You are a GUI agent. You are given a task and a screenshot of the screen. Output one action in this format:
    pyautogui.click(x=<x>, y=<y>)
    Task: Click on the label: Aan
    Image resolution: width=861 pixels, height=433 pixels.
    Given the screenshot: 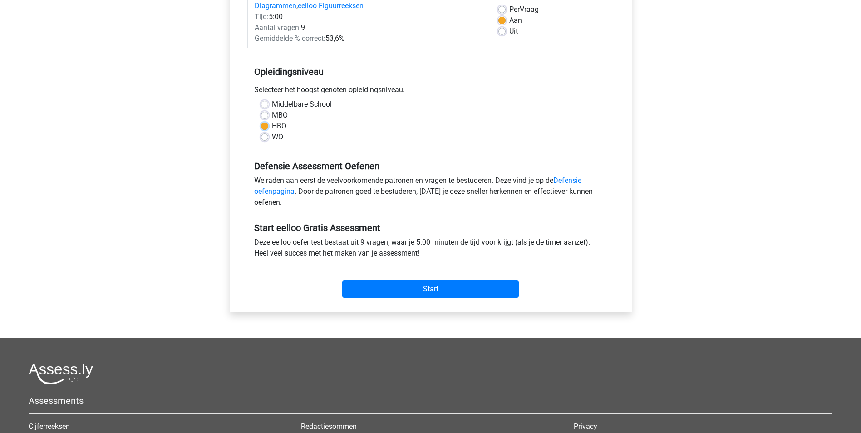 What is the action you would take?
    pyautogui.click(x=516, y=20)
    